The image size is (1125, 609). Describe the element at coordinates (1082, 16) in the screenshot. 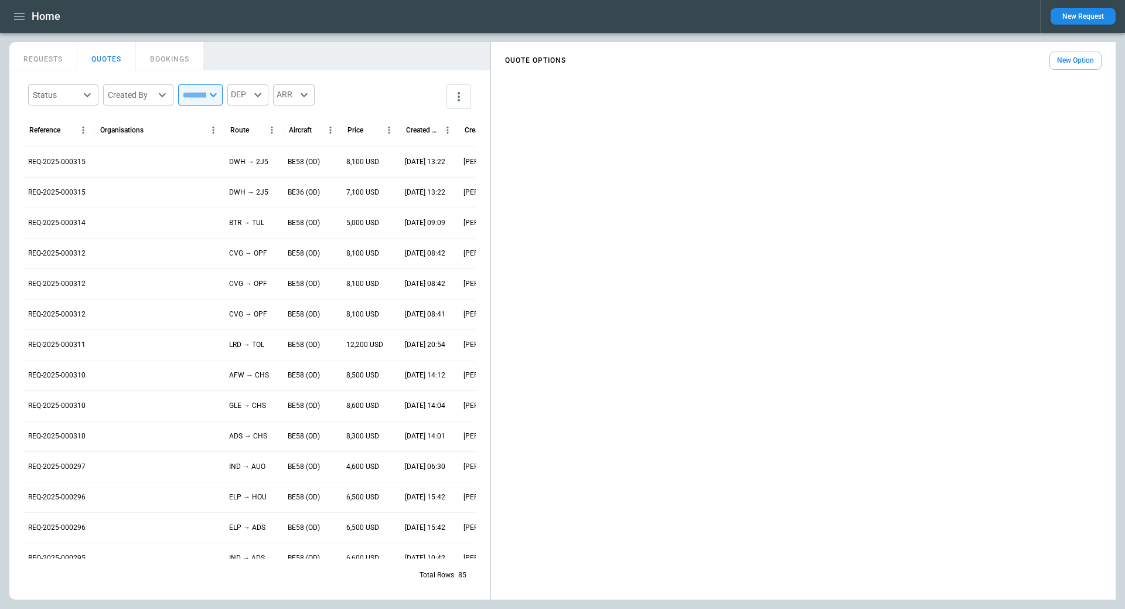

I see `button: New Request` at that location.